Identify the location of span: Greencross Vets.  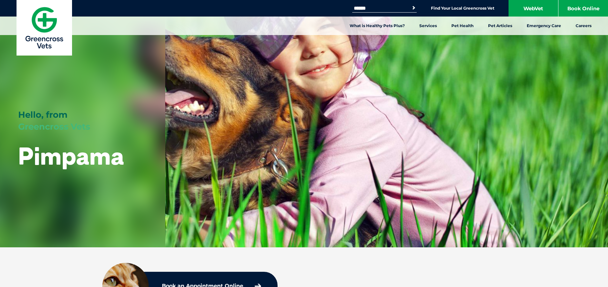
(54, 126).